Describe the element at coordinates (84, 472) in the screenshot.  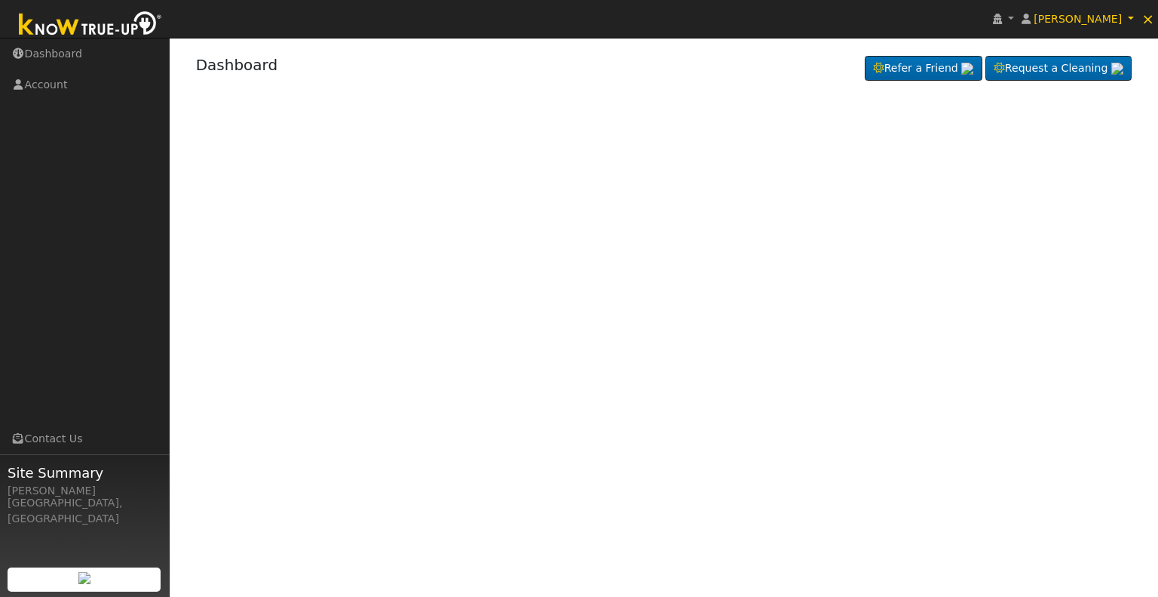
I see `span: Site Summary` at that location.